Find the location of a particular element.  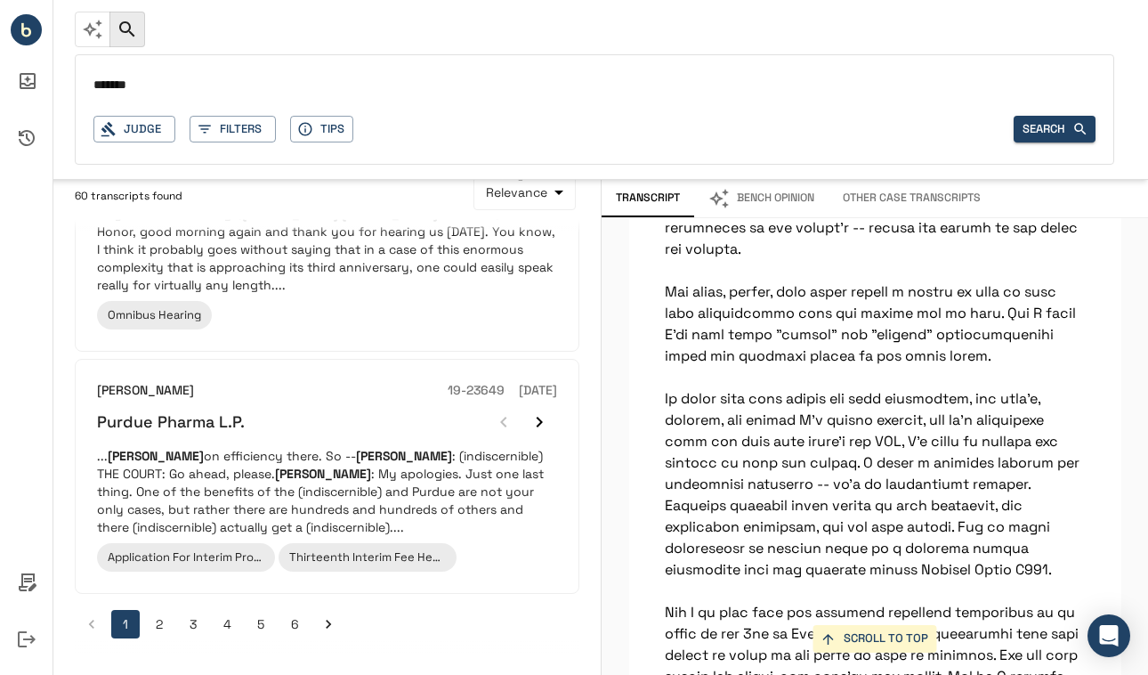

button: Search is located at coordinates (1055, 129).